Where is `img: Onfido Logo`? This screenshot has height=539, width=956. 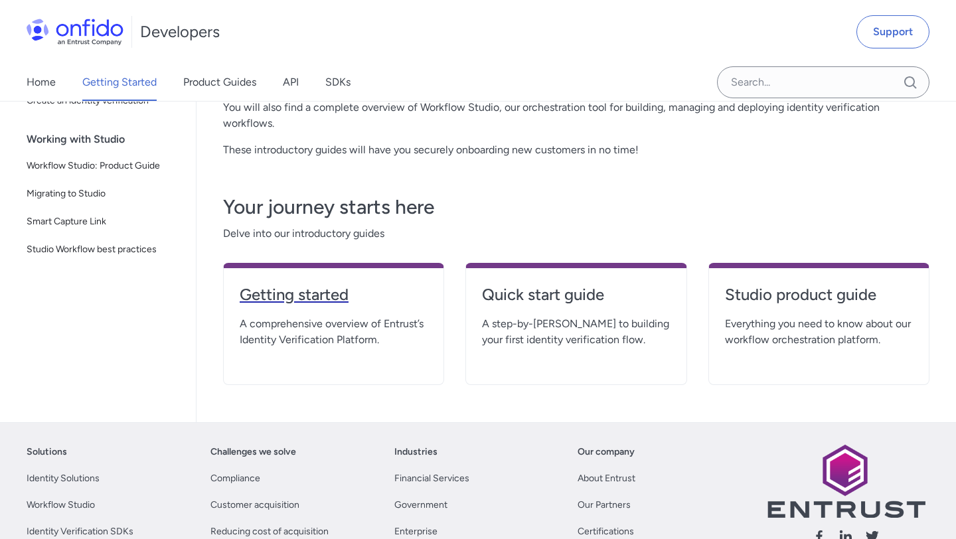
img: Onfido Logo is located at coordinates (75, 32).